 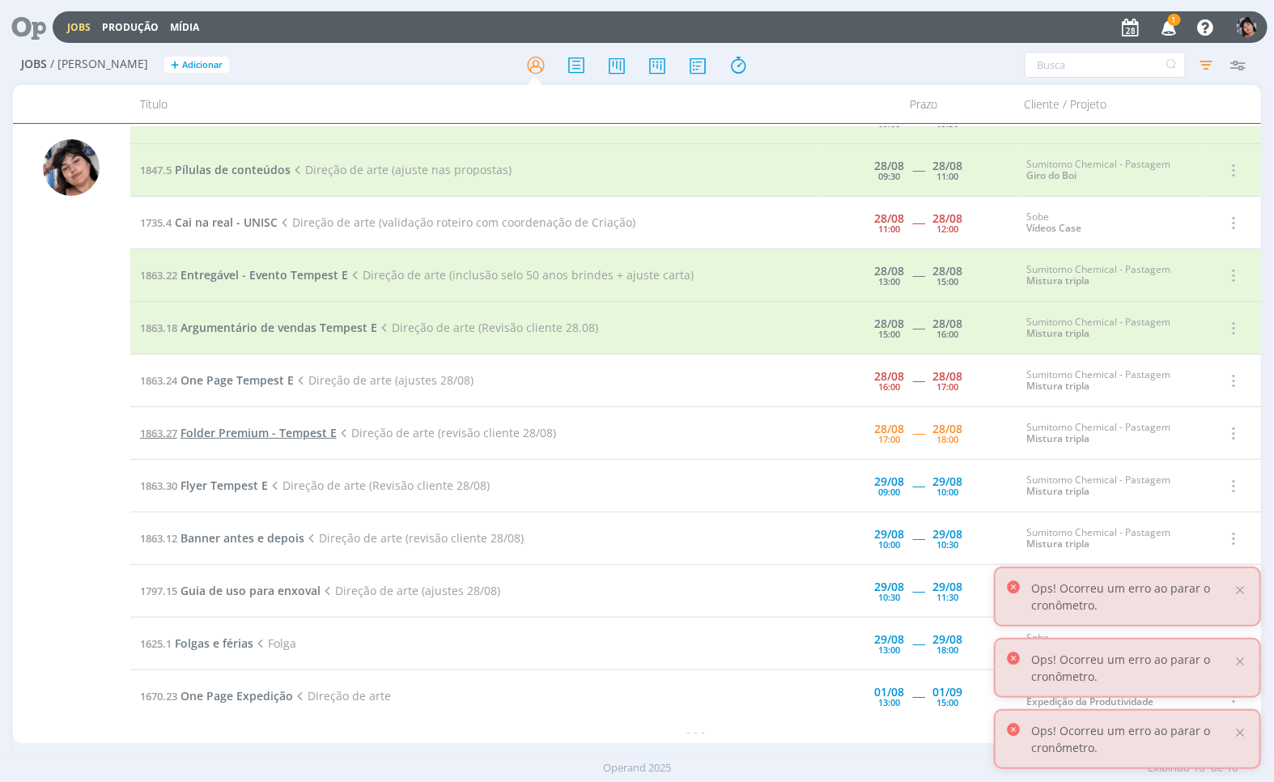 I want to click on a: Produção, so click(x=130, y=27).